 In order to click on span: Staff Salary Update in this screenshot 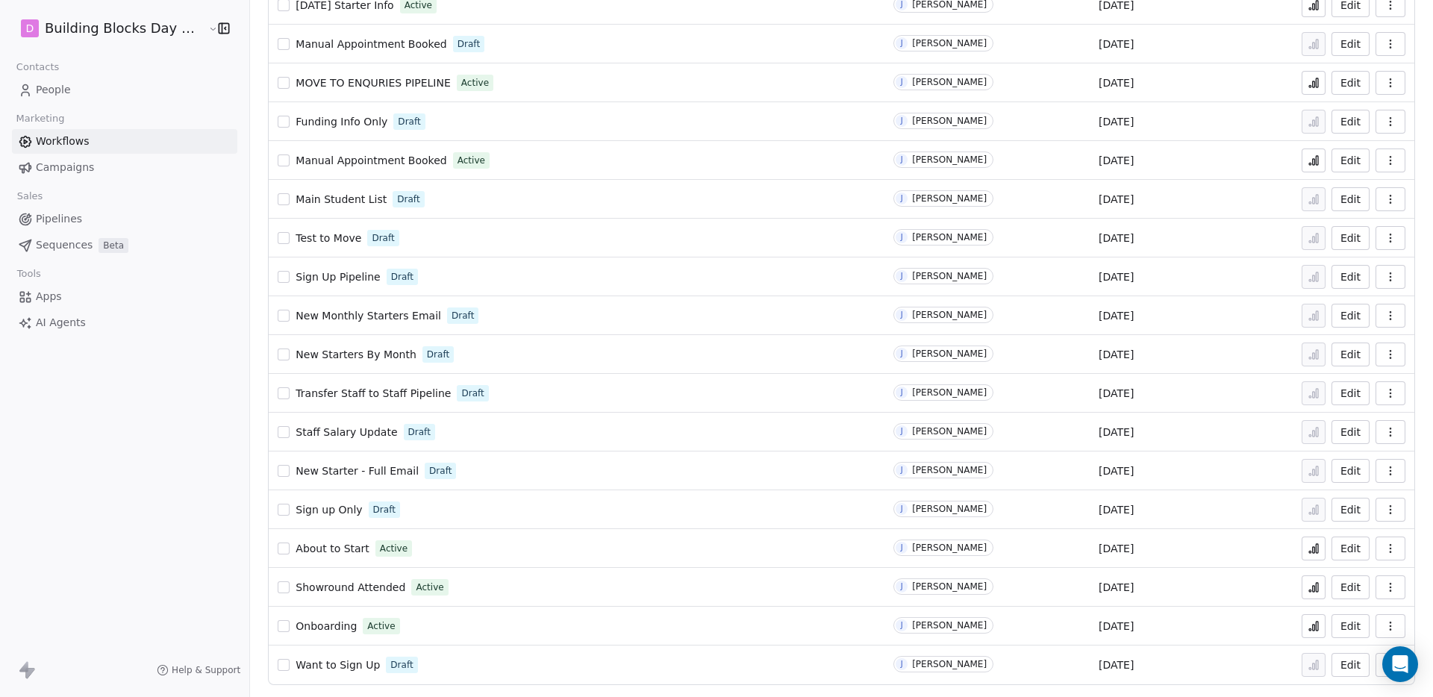, I will do `click(346, 432)`.